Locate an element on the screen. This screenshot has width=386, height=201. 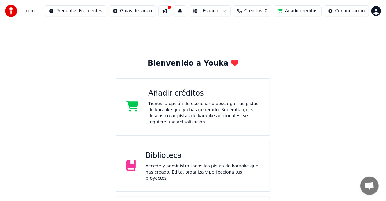
div: Añadir créditos is located at coordinates (204, 94).